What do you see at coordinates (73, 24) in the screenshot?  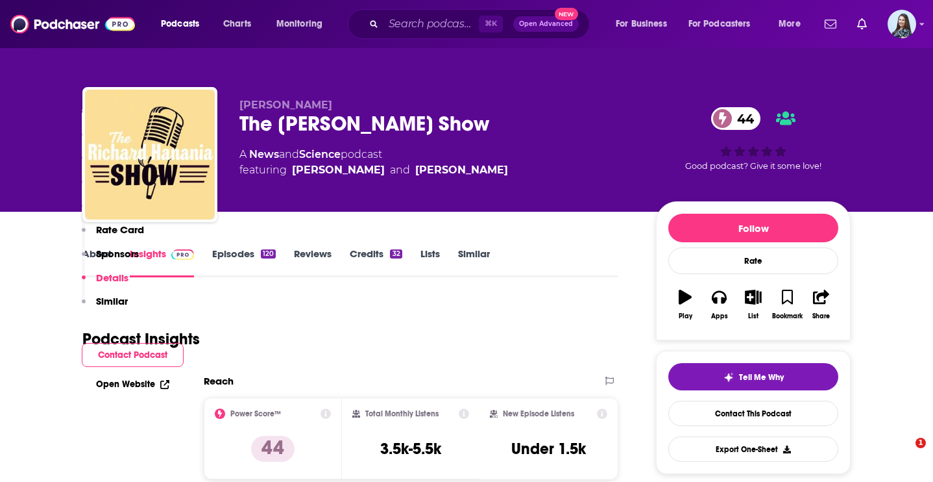 I see `img: Podchaser - Follow, Share and Rate Podcasts` at bounding box center [73, 24].